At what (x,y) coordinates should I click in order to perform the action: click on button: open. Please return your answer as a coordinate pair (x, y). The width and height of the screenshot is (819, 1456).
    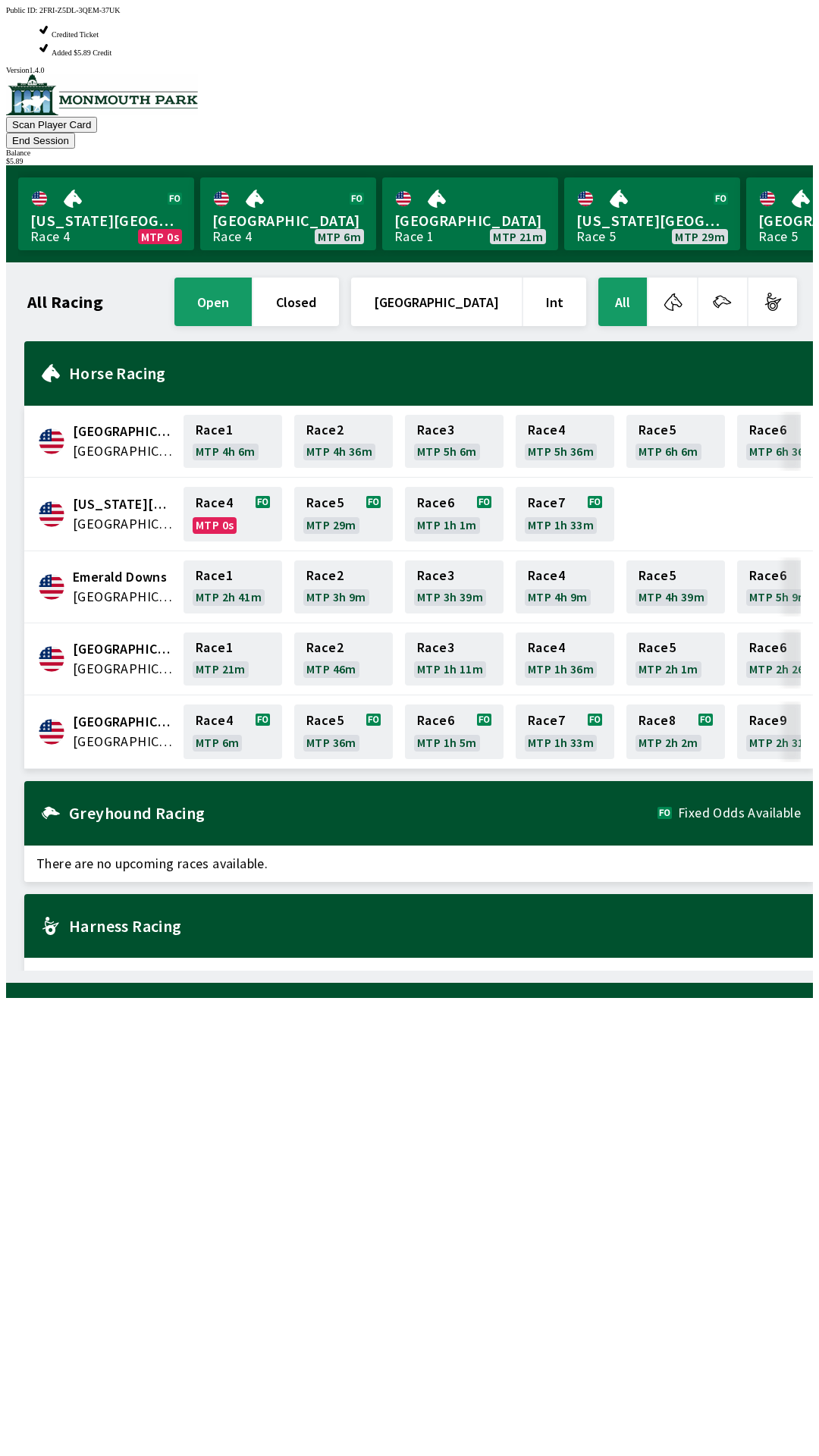
    Looking at the image, I should click on (213, 301).